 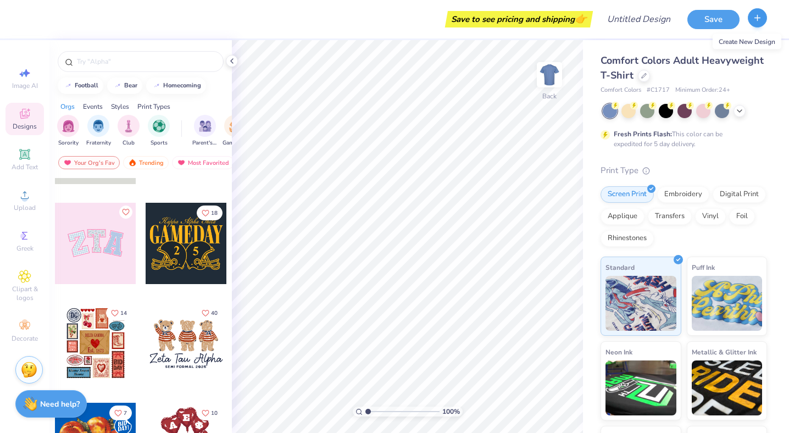 What do you see at coordinates (146, 163) in the screenshot?
I see `div: Trending` at bounding box center [146, 163].